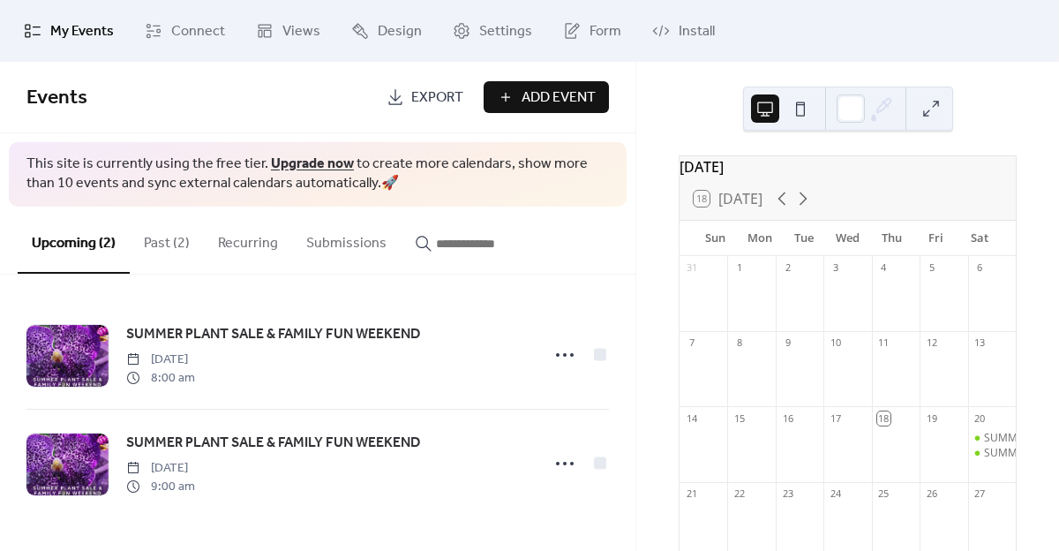  What do you see at coordinates (547, 97) in the screenshot?
I see `button: Add Event` at bounding box center [547, 97].